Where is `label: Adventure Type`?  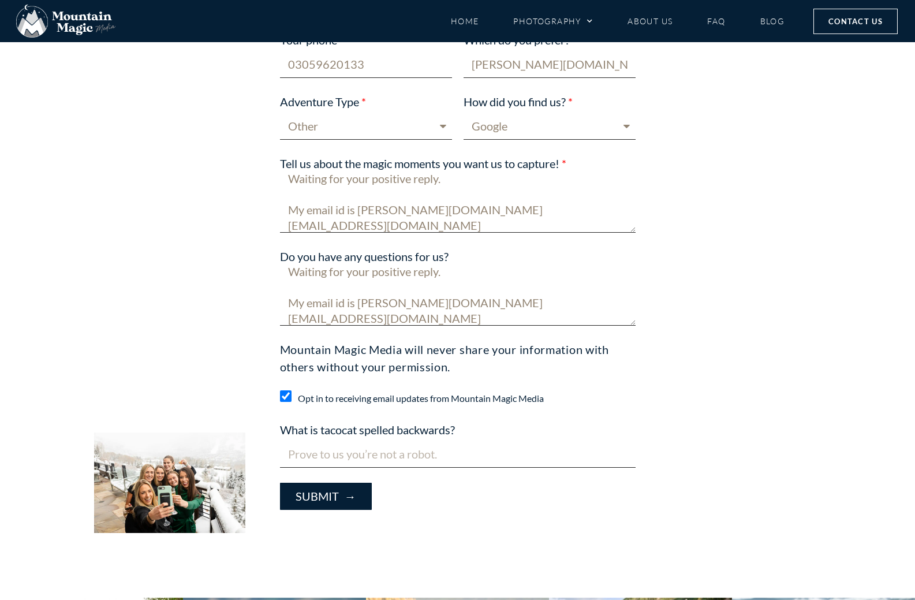 label: Adventure Type is located at coordinates (323, 103).